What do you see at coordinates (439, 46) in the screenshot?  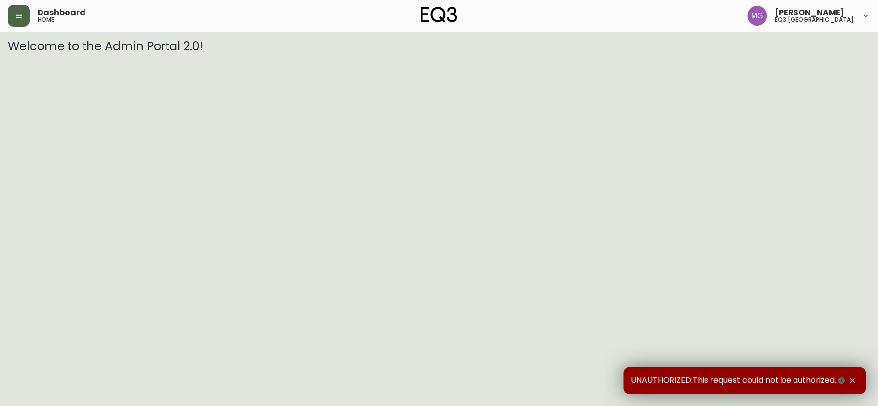 I see `h3: Welcome to the Admin Portal 2.0!` at bounding box center [439, 46].